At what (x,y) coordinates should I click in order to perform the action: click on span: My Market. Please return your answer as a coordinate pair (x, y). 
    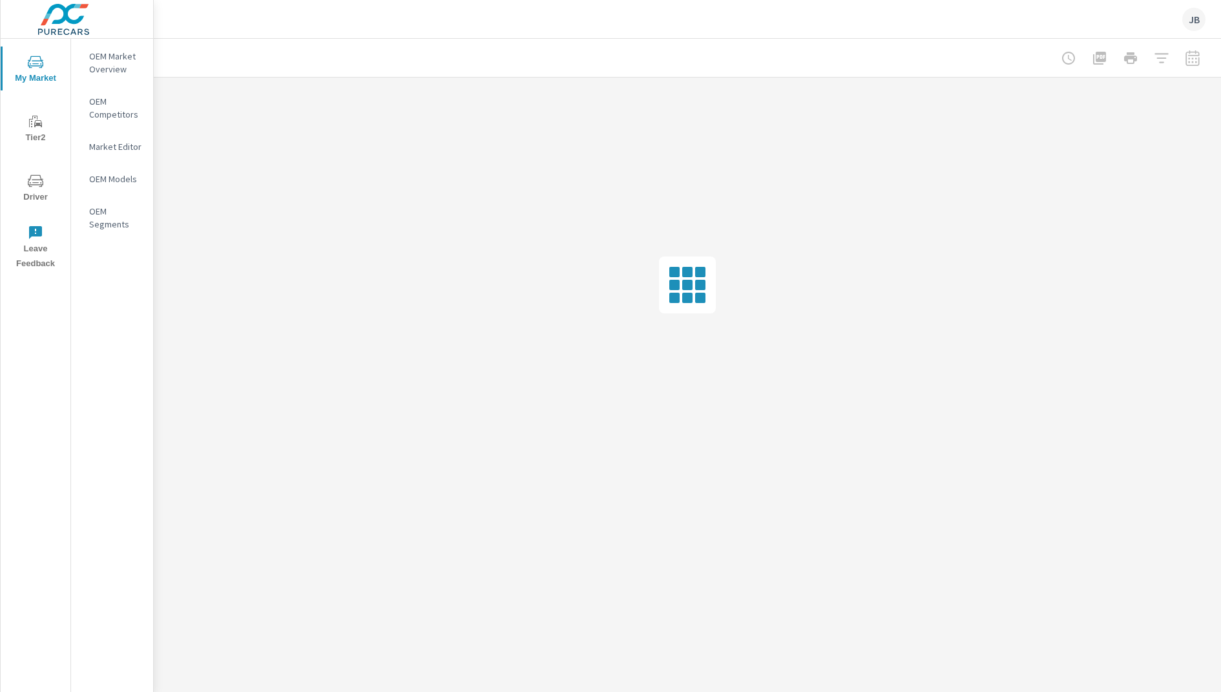
    Looking at the image, I should click on (36, 70).